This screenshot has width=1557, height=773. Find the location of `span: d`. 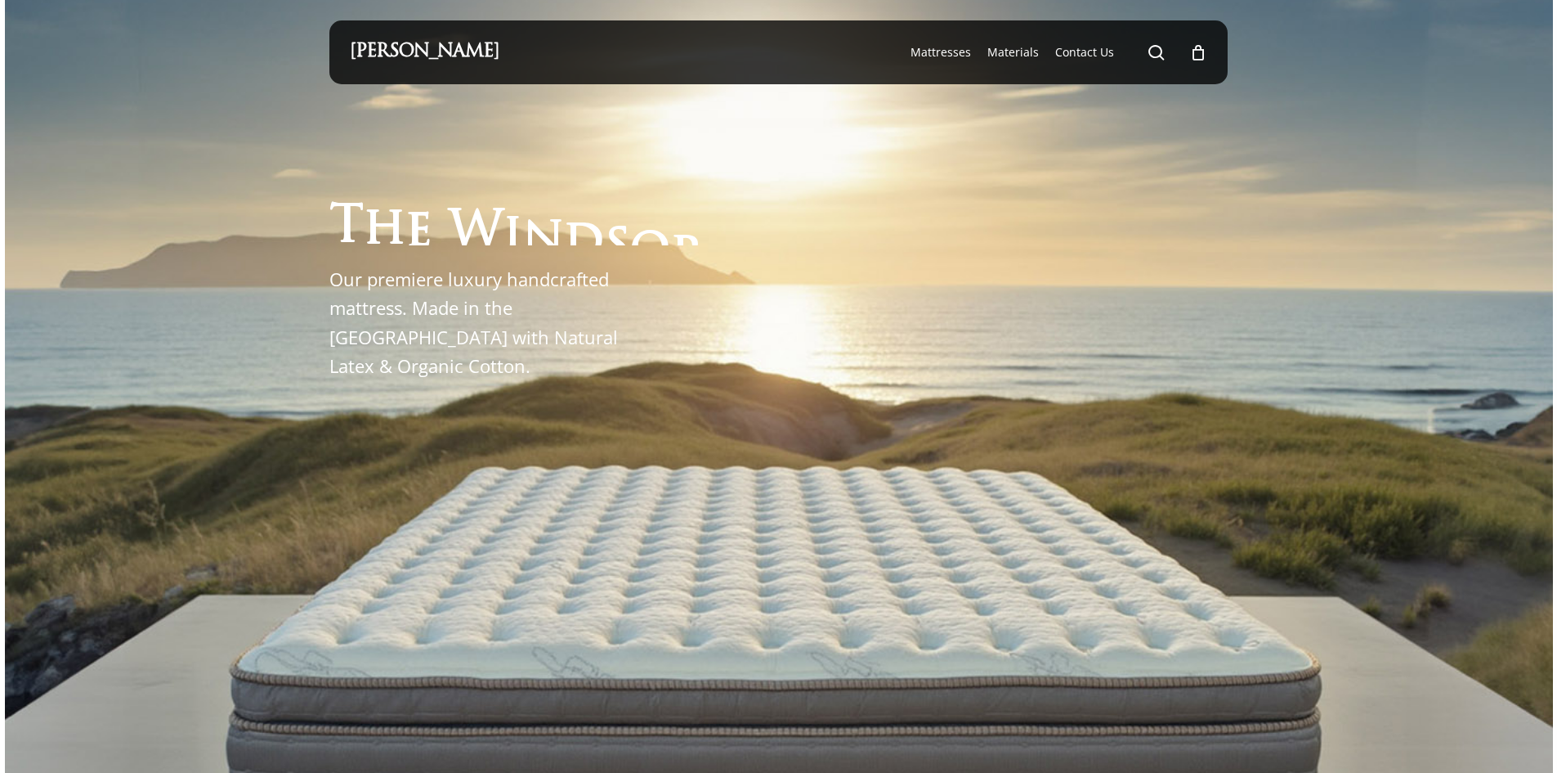

span: d is located at coordinates (584, 243).